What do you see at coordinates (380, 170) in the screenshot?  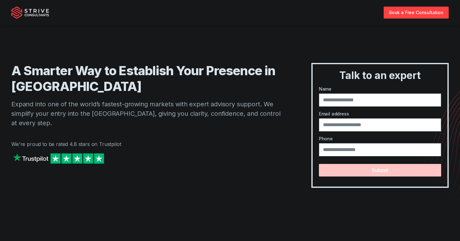 I see `button: Submit` at bounding box center [380, 170].